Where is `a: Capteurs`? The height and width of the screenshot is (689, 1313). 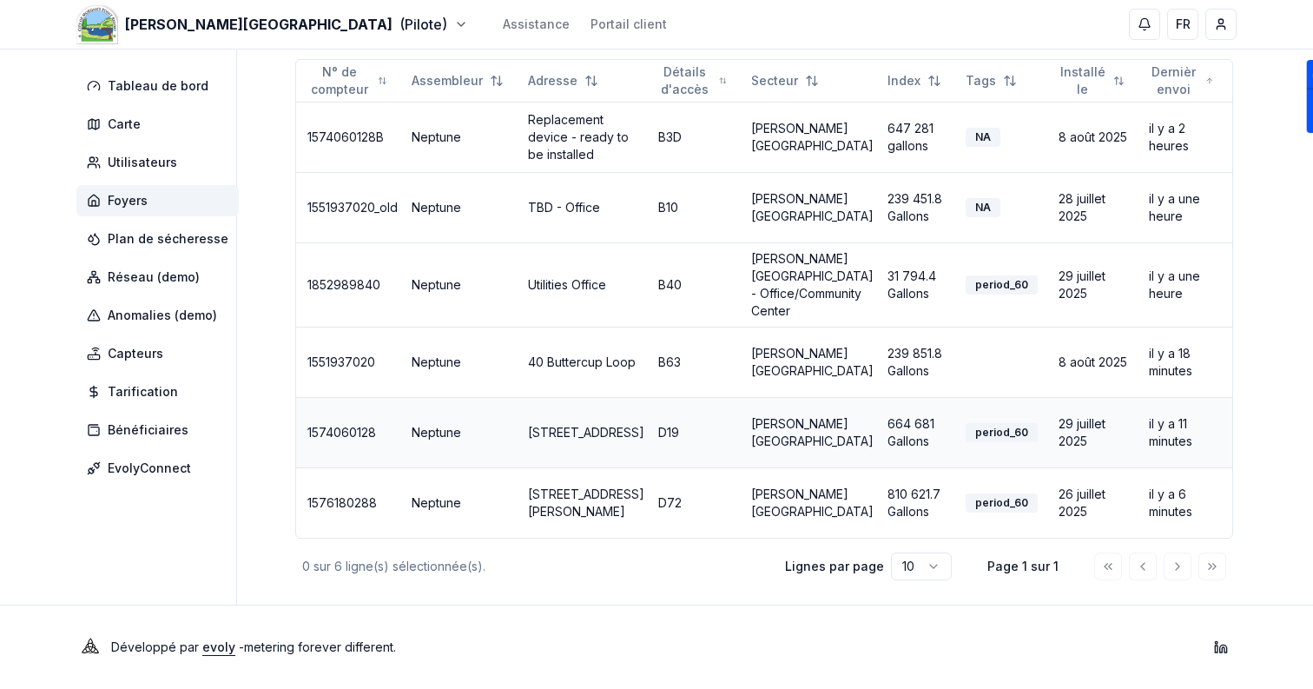 a: Capteurs is located at coordinates (161, 354).